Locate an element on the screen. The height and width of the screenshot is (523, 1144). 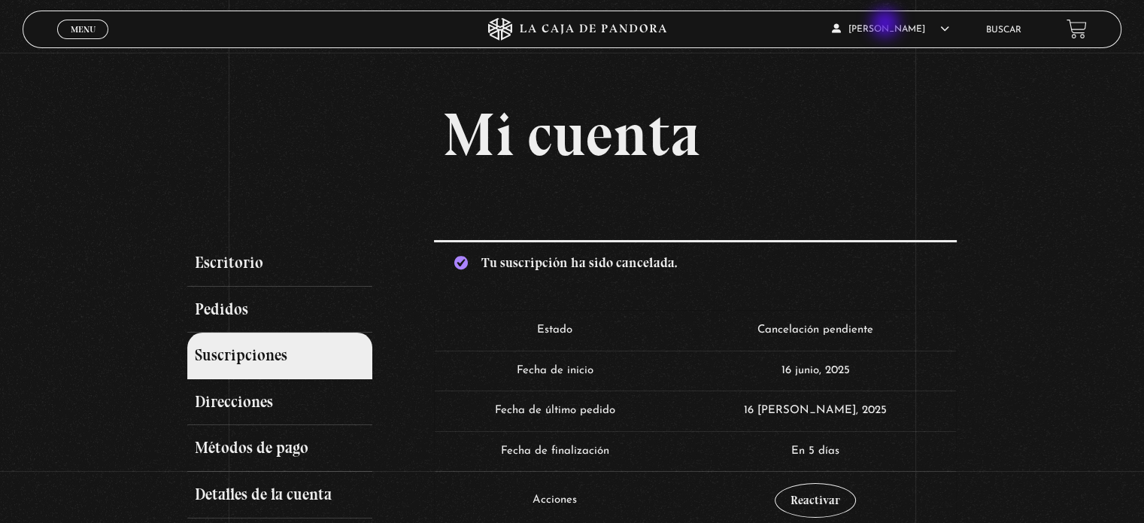
a: Métodos de pago is located at coordinates (279, 448).